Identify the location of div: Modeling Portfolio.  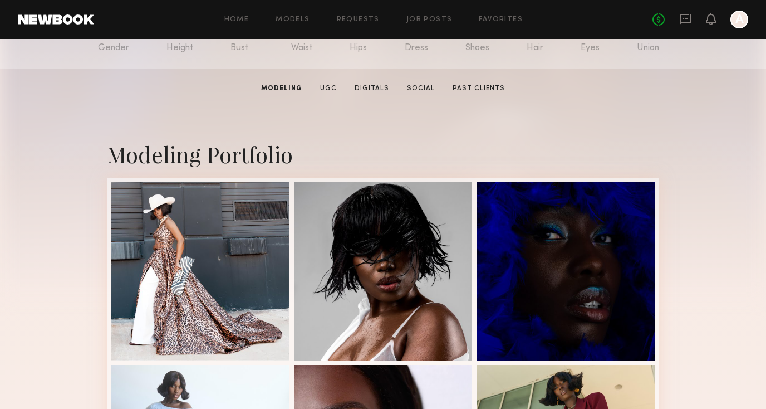
(383, 154).